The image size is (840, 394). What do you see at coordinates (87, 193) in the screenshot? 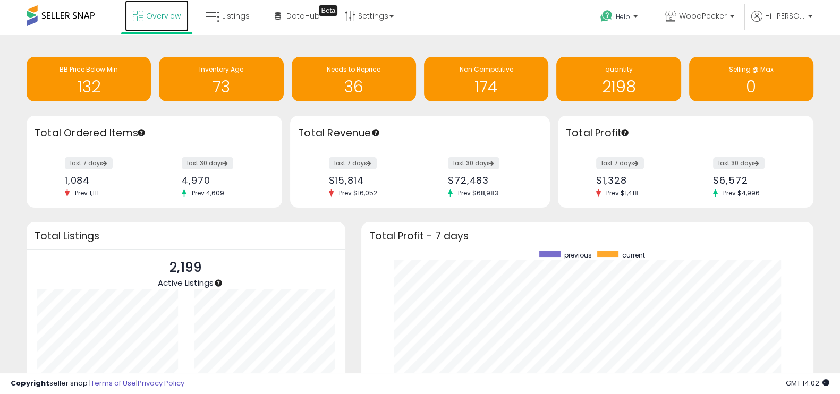
I see `span: Prev: 1,111` at bounding box center [87, 193].